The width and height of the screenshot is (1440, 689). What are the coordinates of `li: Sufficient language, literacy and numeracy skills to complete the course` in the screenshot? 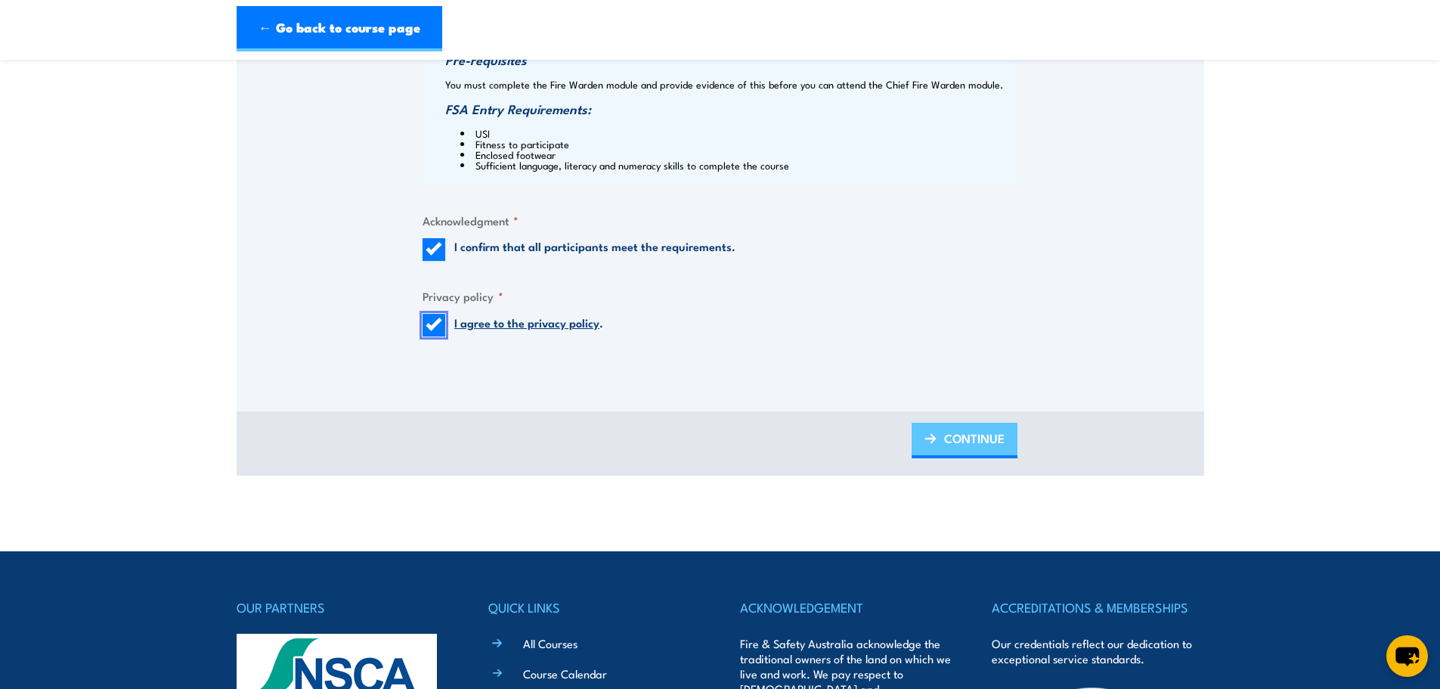 It's located at (737, 165).